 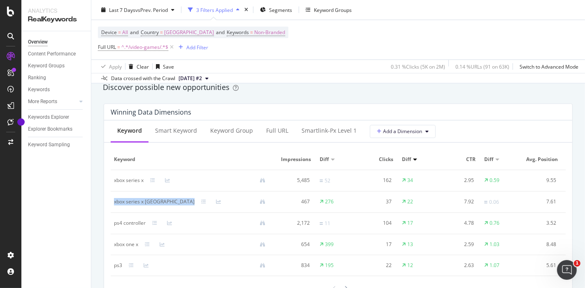 I want to click on span: Clicks, so click(x=377, y=160).